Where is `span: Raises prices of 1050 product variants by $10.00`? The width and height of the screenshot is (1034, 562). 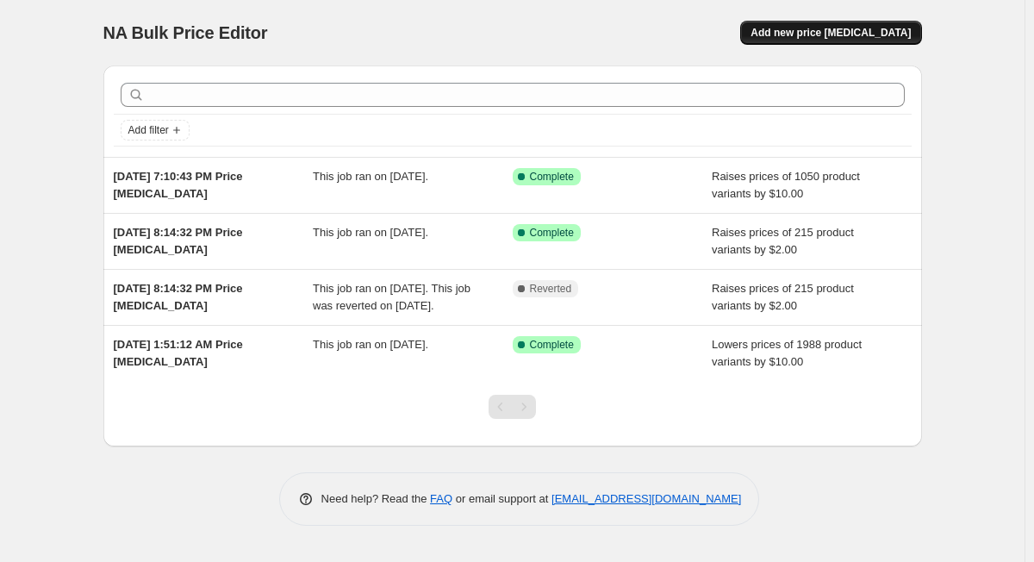 span: Raises prices of 1050 product variants by $10.00 is located at coordinates (786, 184).